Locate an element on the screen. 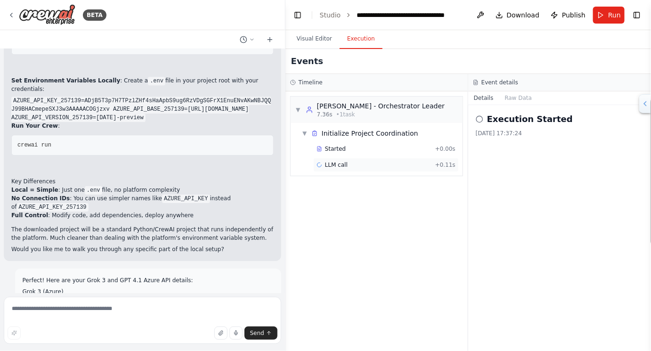  nav: breadcrumb is located at coordinates (392, 15).